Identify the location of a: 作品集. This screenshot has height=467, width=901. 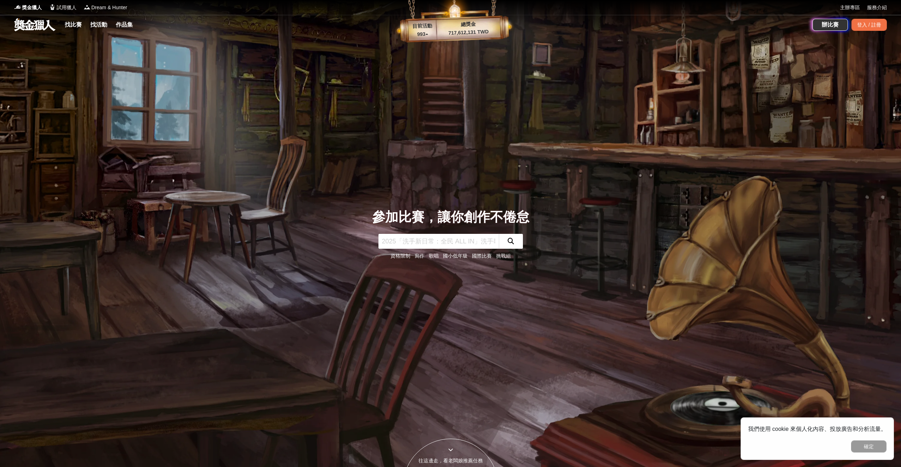
(124, 25).